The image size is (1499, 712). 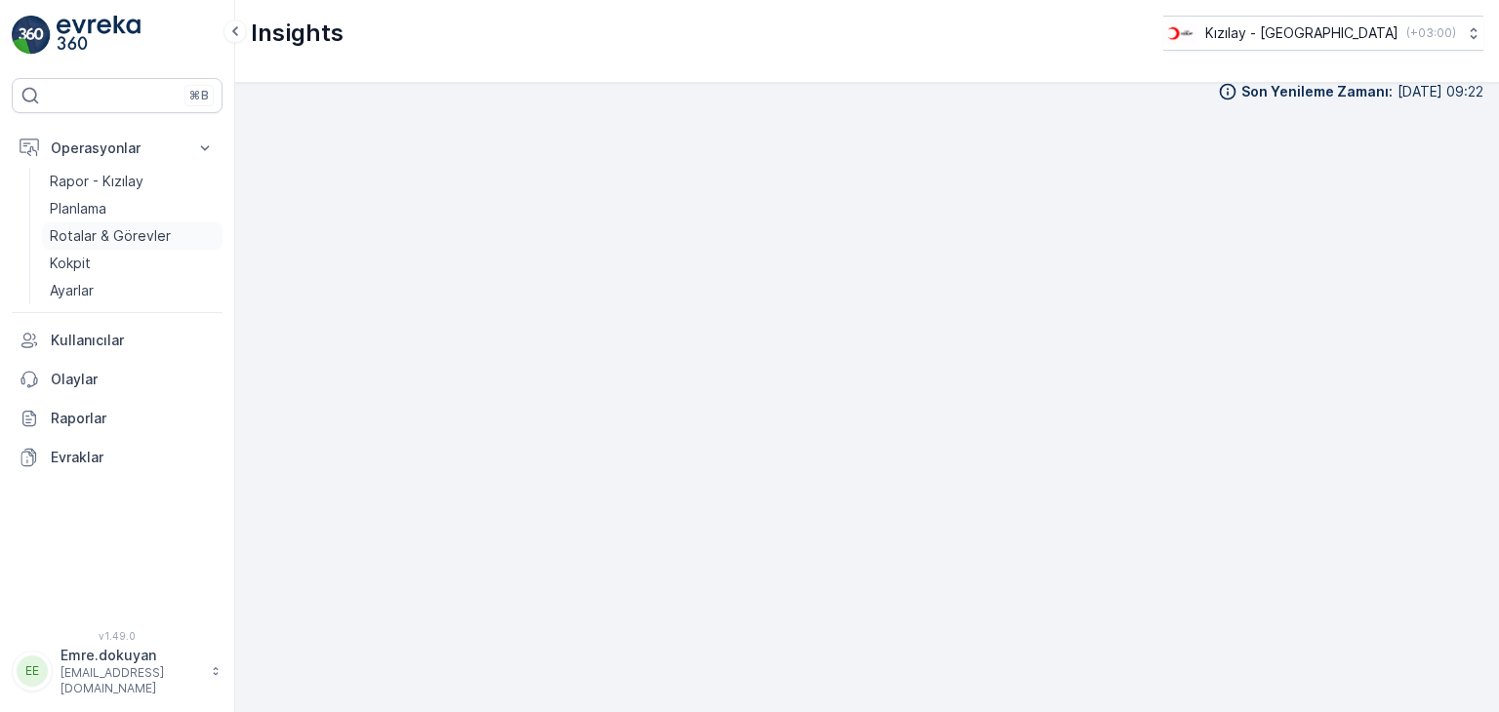 What do you see at coordinates (31, 35) in the screenshot?
I see `img: logo` at bounding box center [31, 35].